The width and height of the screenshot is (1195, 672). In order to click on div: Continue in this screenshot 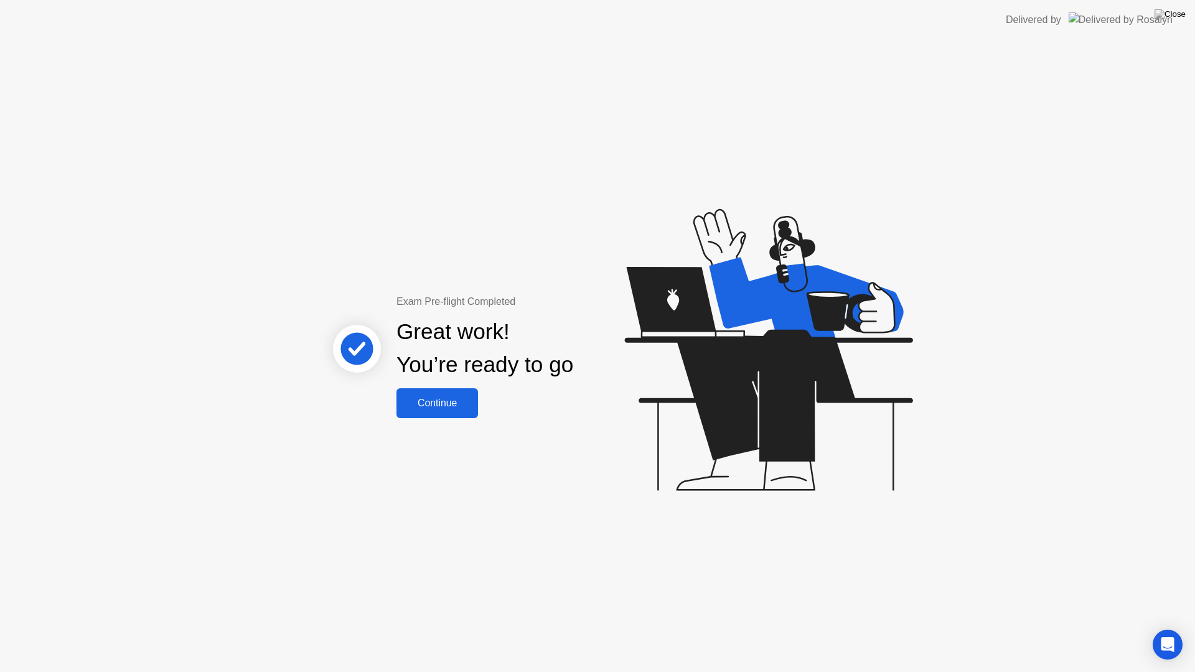, I will do `click(437, 403)`.